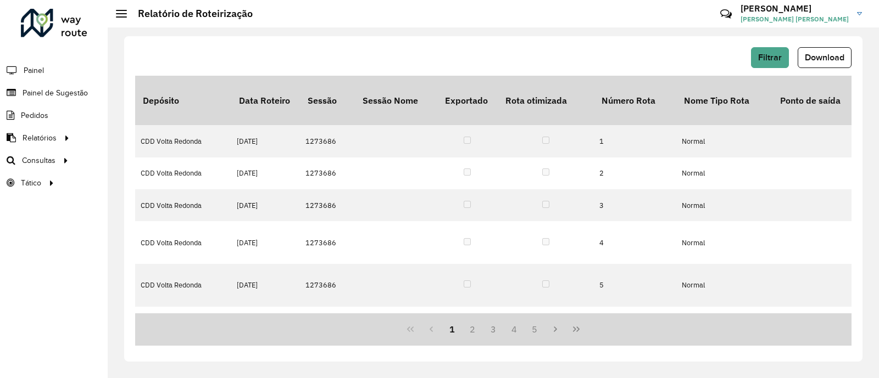 This screenshot has height=378, width=879. What do you see at coordinates (635, 141) in the screenshot?
I see `td: 1` at bounding box center [635, 141].